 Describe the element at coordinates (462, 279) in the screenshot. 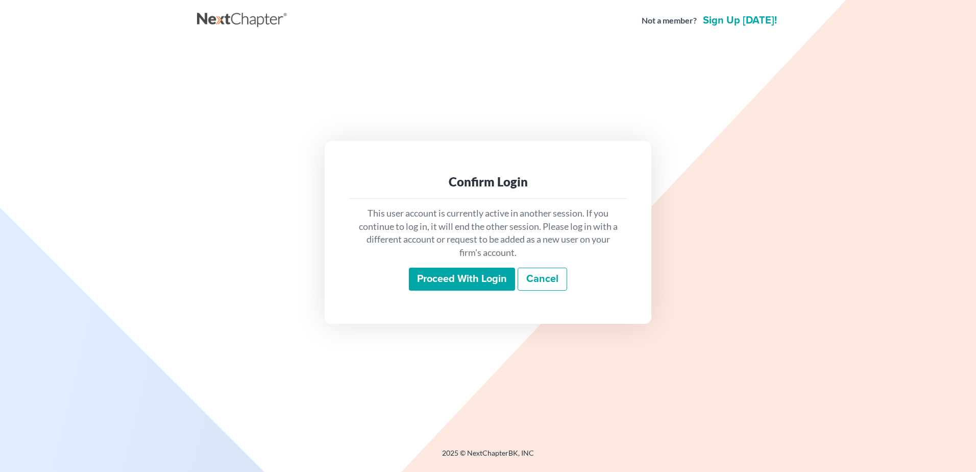

I see `input: Proceed with login` at that location.